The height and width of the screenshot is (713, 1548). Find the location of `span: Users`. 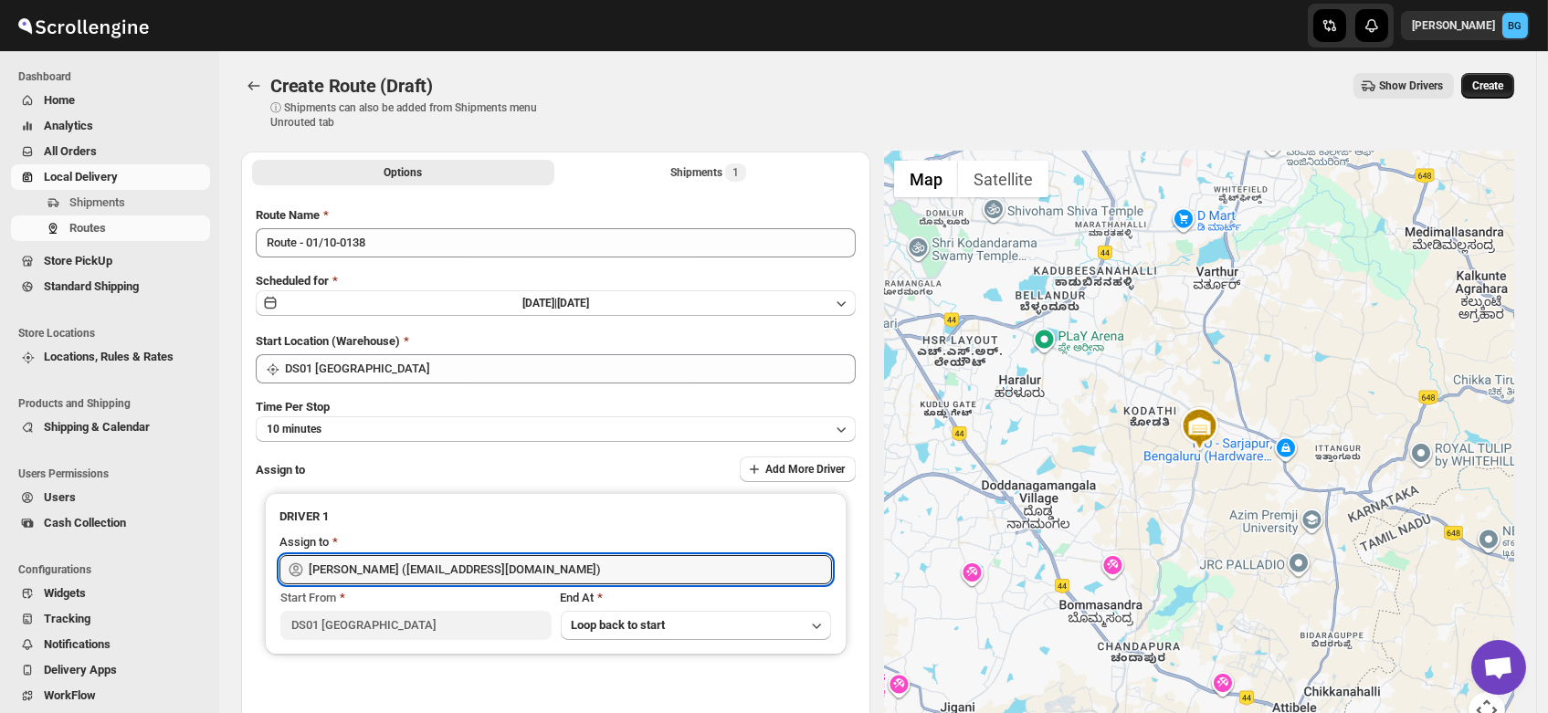

span: Users is located at coordinates (59, 497).